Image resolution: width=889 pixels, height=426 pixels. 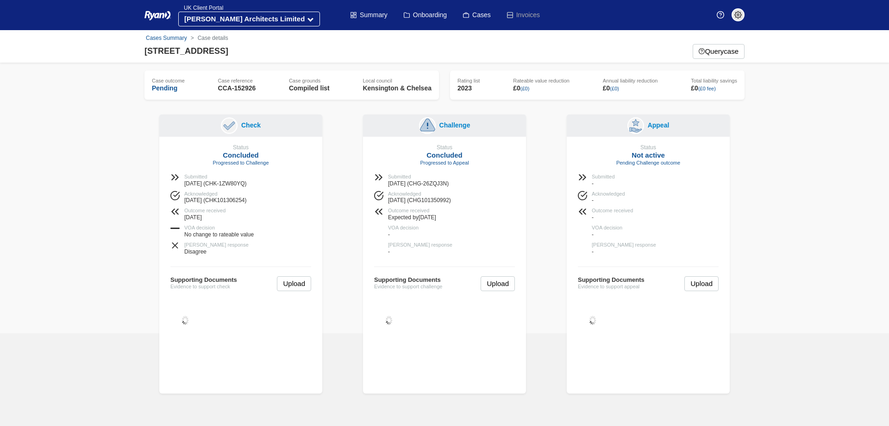 What do you see at coordinates (221, 283) in the screenshot?
I see `div: Evidence to support check` at bounding box center [221, 283].